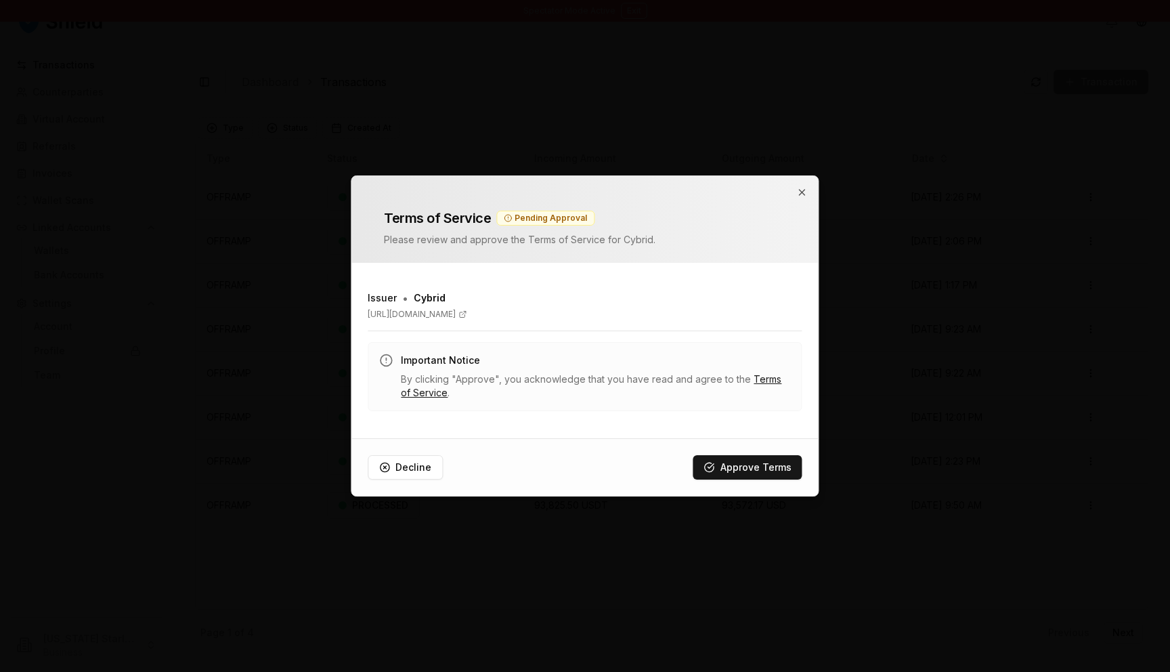 This screenshot has height=672, width=1170. Describe the element at coordinates (595, 360) in the screenshot. I see `h3: Important Notice` at that location.